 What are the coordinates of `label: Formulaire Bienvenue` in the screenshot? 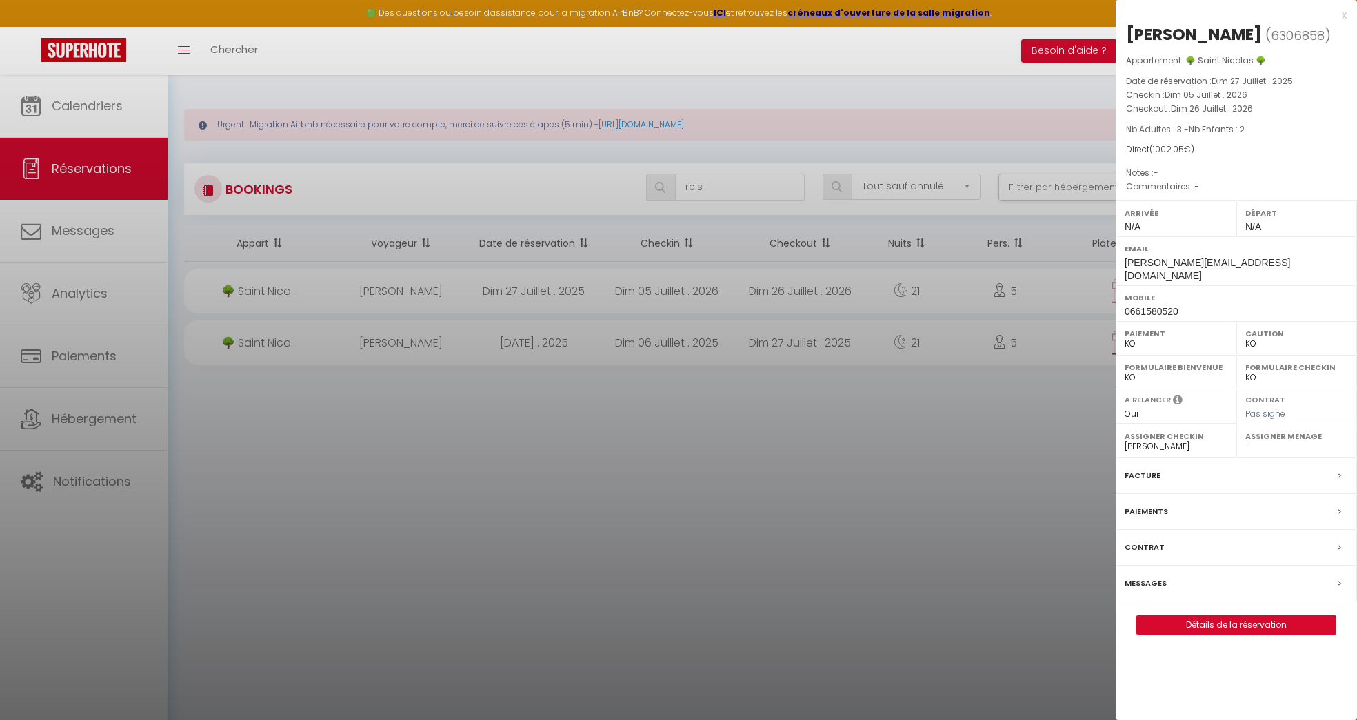 It's located at (1175, 367).